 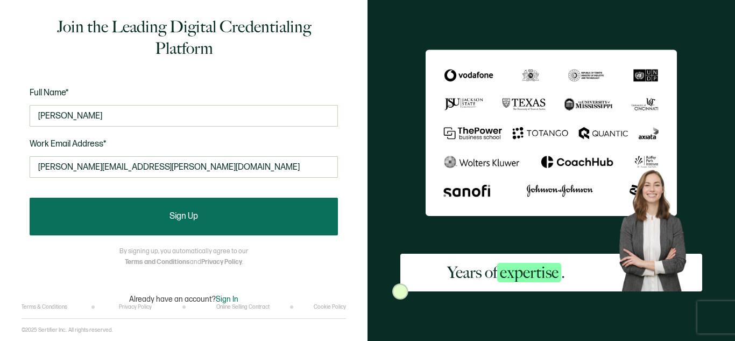 I want to click on img: Sertifier Signup - Years of <span class="strong-h">expertise</span>., so click(x=551, y=132).